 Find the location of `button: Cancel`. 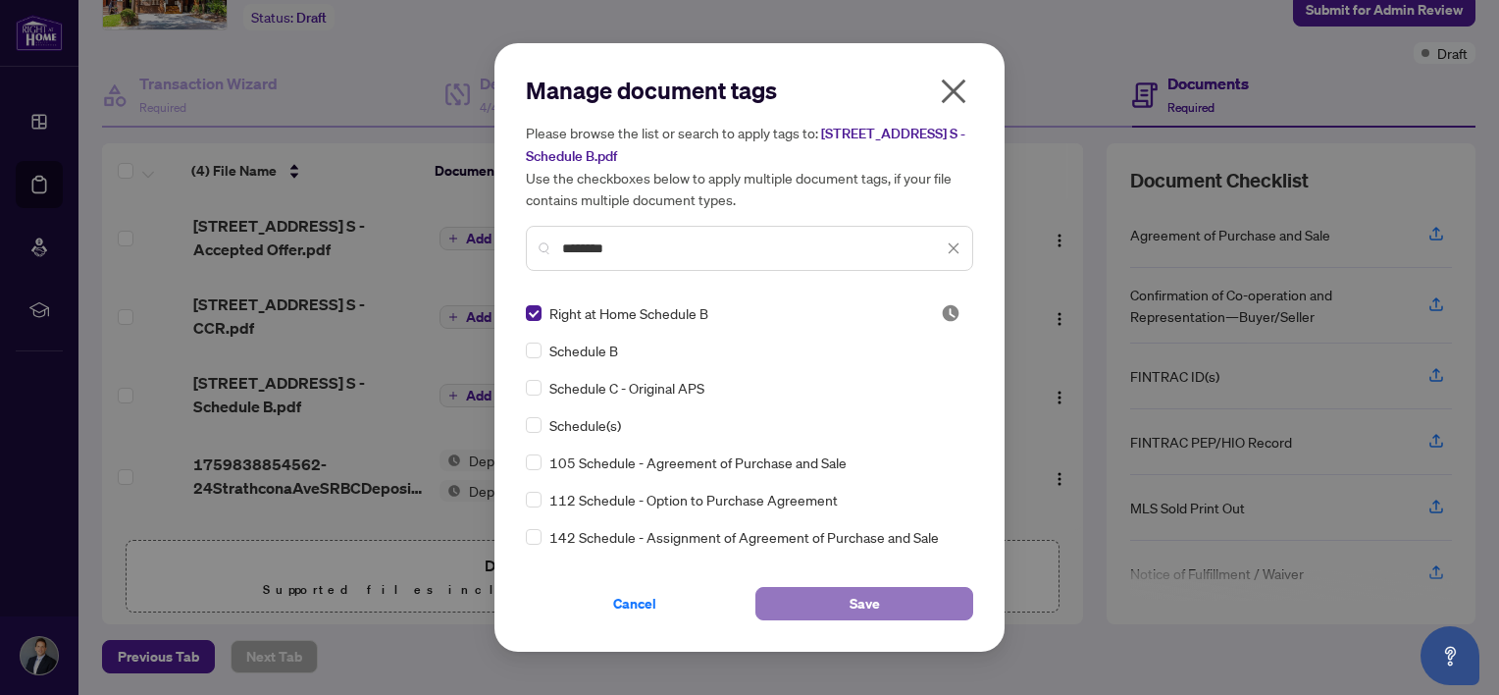

button: Cancel is located at coordinates (635, 603).